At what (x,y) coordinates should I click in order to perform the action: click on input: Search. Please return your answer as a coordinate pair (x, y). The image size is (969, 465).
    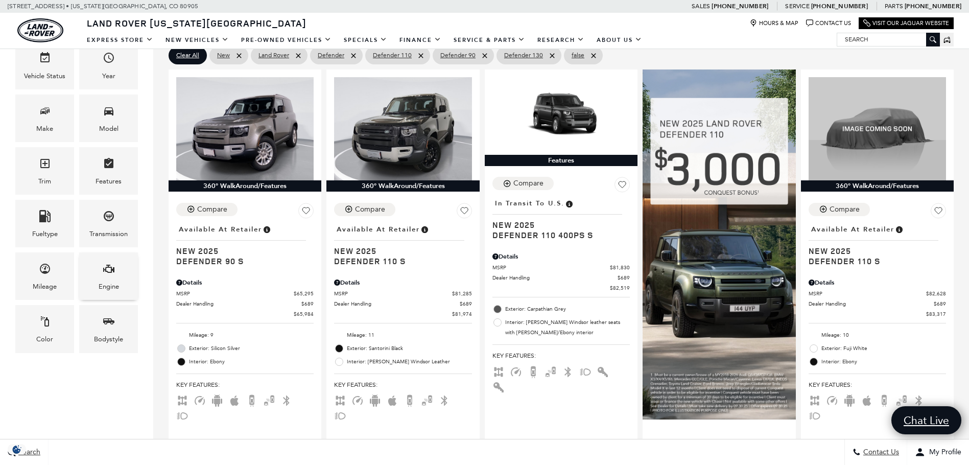
    Looking at the image, I should click on (888, 39).